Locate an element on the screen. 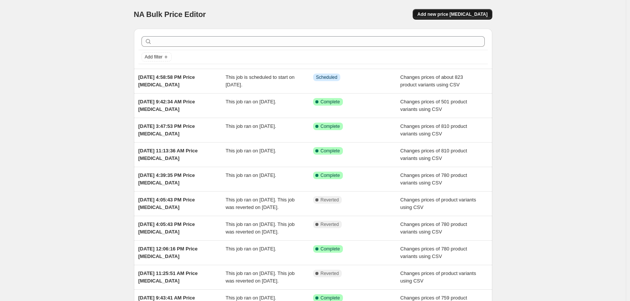  span: Changes prices of 501 product variants using CSV is located at coordinates (434, 105).